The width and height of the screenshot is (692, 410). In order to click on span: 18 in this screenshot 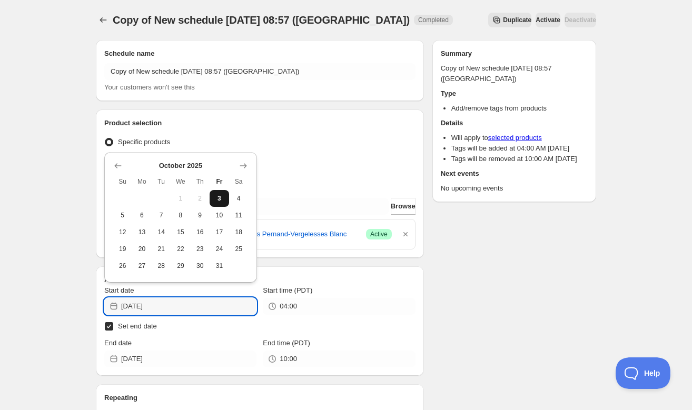, I will do `click(239, 232)`.